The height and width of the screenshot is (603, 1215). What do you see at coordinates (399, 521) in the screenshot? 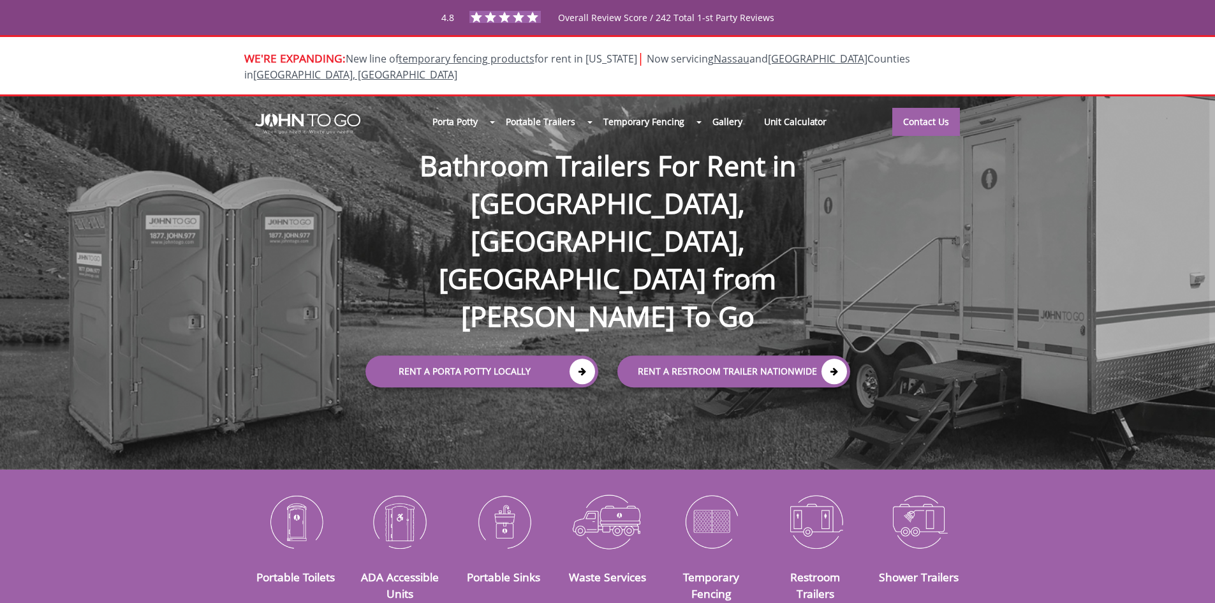
I see `img: ADA-Accessible-Units-icon_N.png` at bounding box center [399, 521].